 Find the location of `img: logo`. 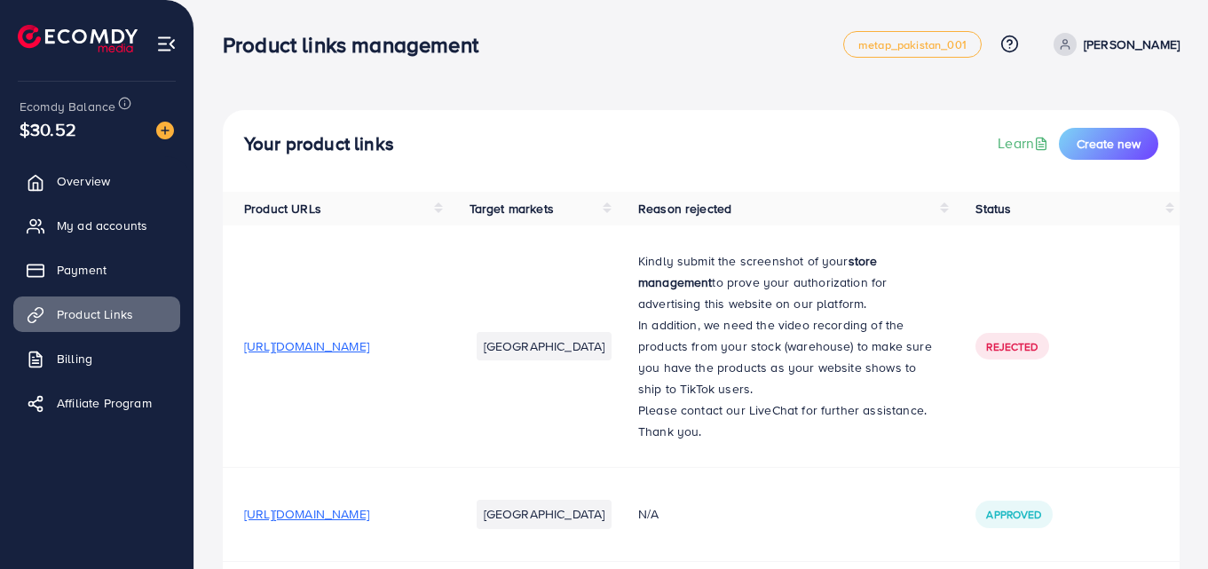

img: logo is located at coordinates (77, 38).